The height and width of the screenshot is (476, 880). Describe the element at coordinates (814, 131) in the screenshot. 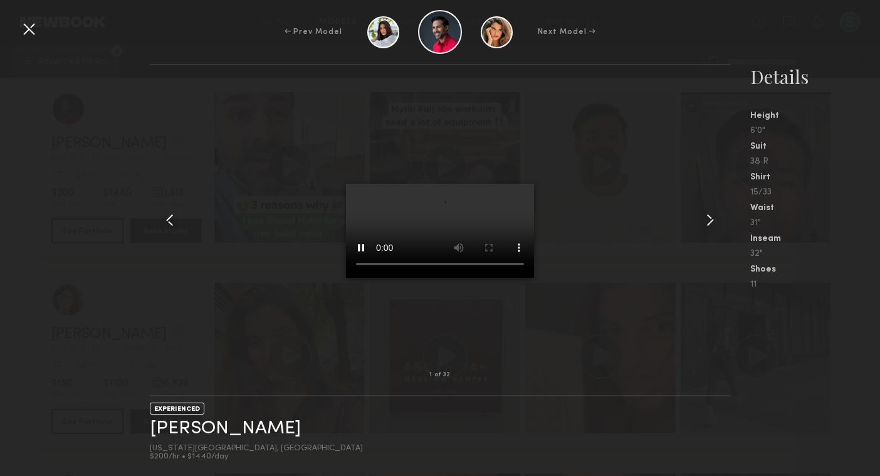

I see `div: 6'0"` at that location.